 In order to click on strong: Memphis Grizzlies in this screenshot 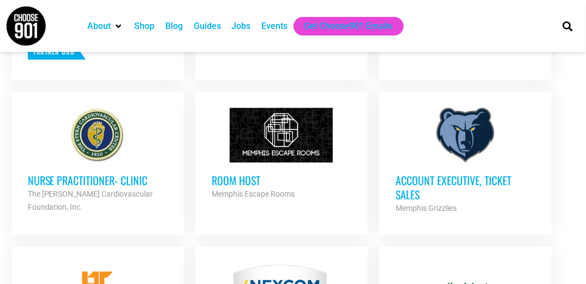, I will do `click(426, 208)`.